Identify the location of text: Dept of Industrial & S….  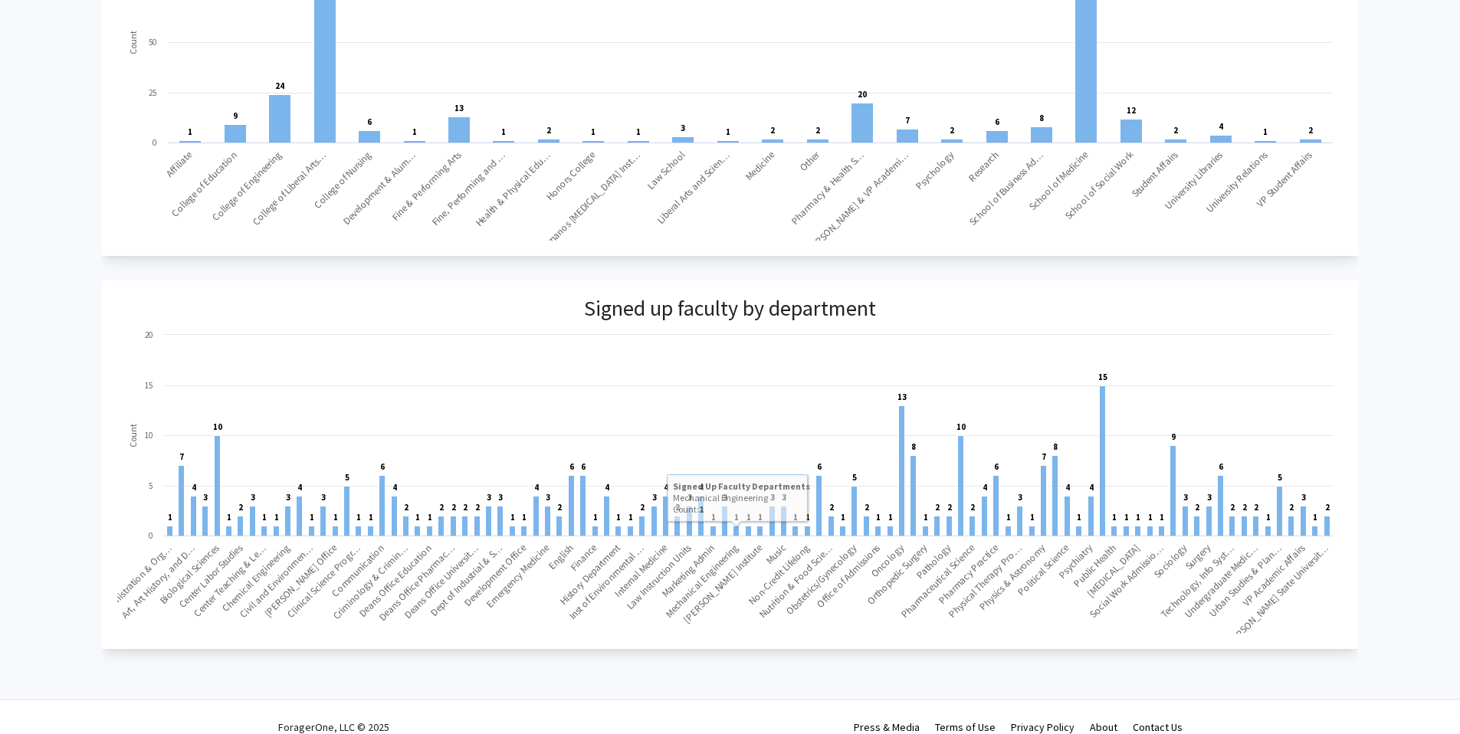
(466, 580).